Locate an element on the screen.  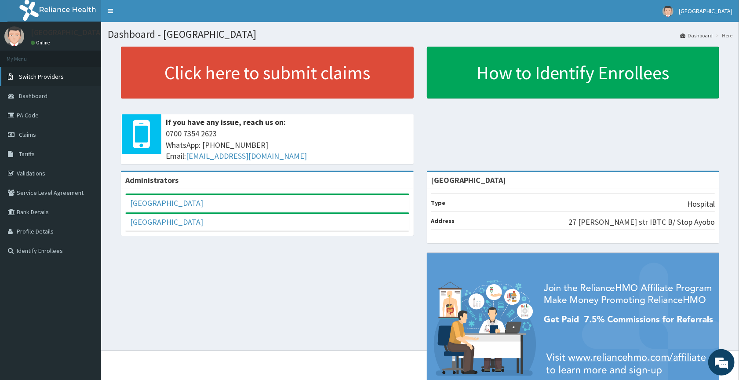
b: If you have any issue, reach us on: is located at coordinates (226, 122).